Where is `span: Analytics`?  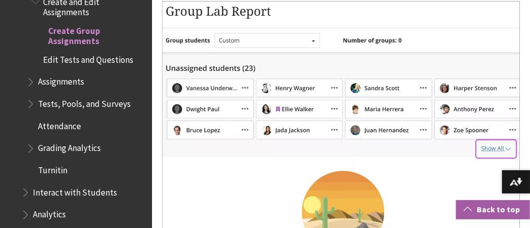
span: Analytics is located at coordinates (49, 213).